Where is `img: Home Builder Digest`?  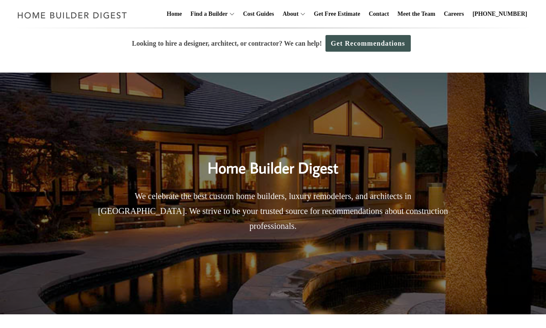 img: Home Builder Digest is located at coordinates (72, 15).